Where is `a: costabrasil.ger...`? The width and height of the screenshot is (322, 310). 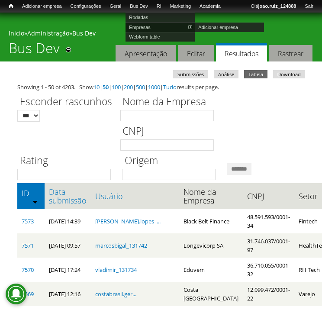
a: costabrasil.ger... is located at coordinates (115, 294).